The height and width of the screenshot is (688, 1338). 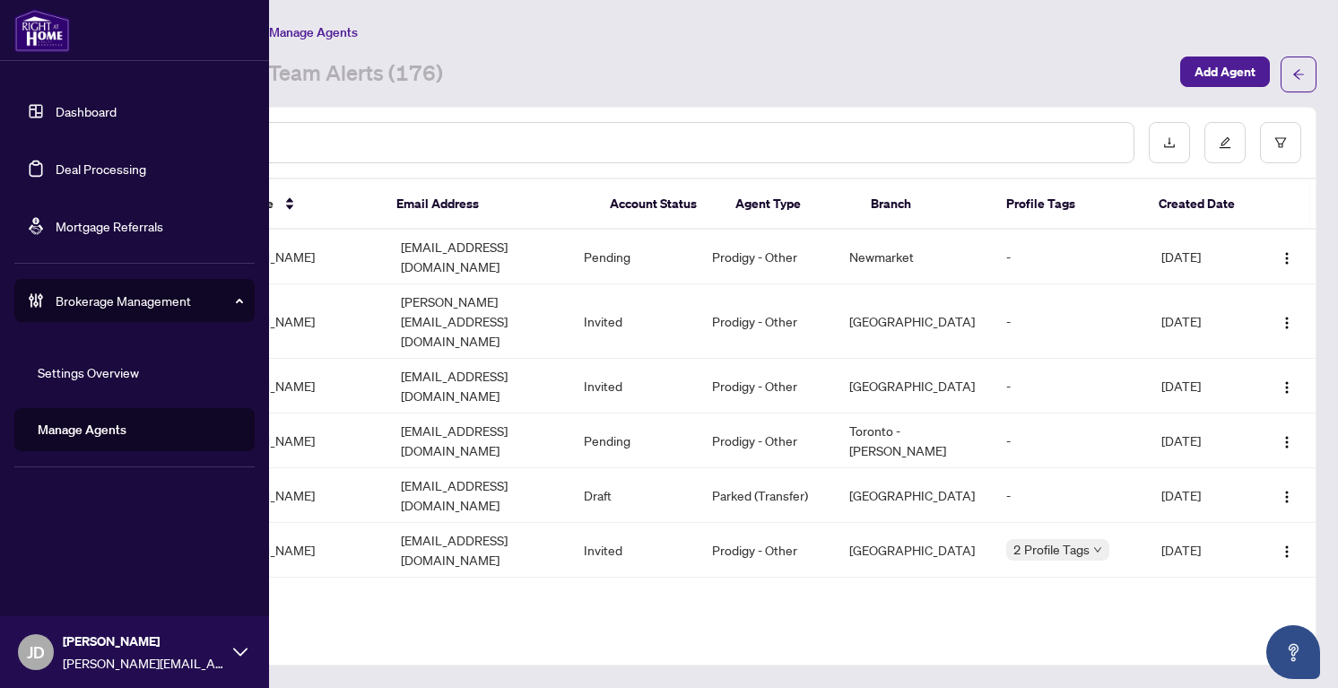 I want to click on a: Mortgage Referrals, so click(x=109, y=226).